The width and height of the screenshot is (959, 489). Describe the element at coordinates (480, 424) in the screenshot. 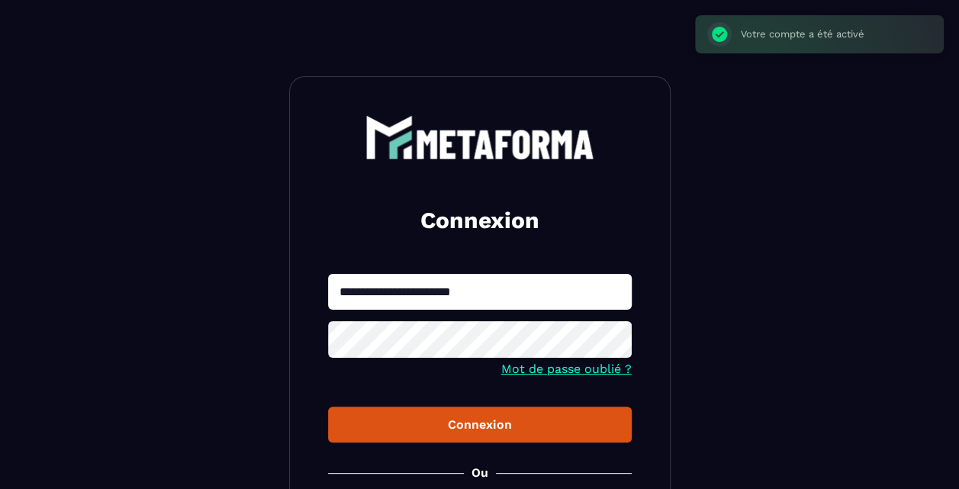

I see `div: Connexion` at that location.